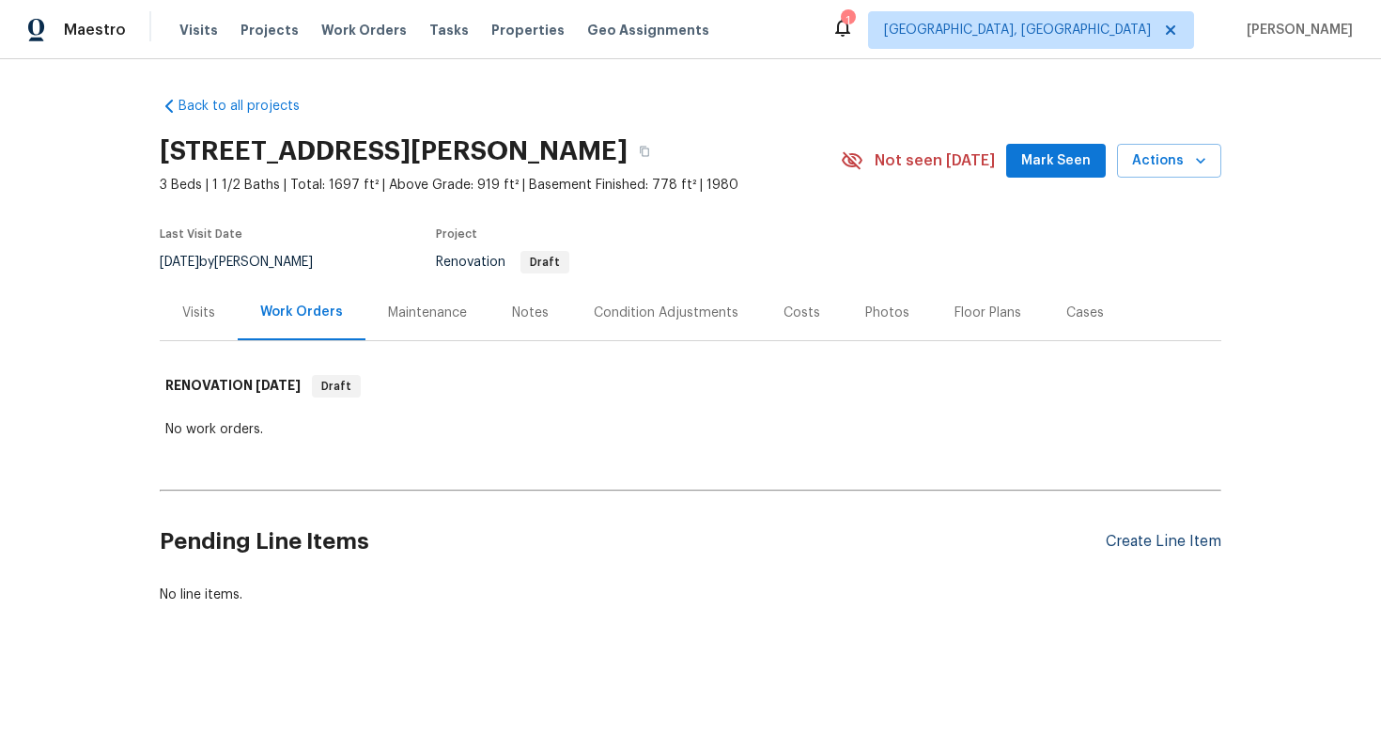 The image size is (1381, 750). Describe the element at coordinates (364, 30) in the screenshot. I see `span: Work Orders` at that location.